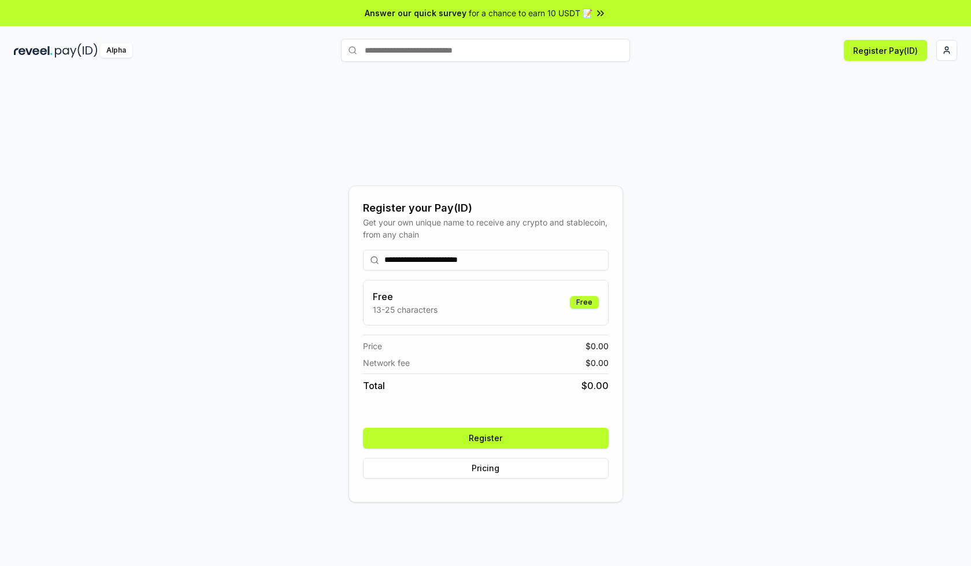 The height and width of the screenshot is (566, 971). Describe the element at coordinates (405, 309) in the screenshot. I see `p: 13-25 characters` at that location.